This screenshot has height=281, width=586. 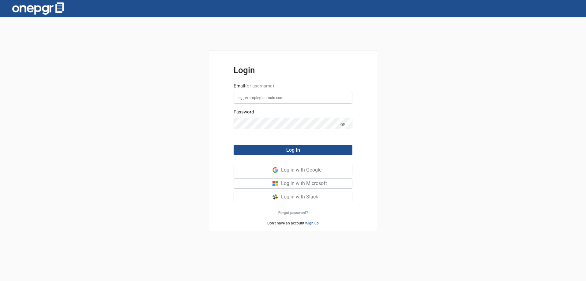 I want to click on p: Don’t have an account?, so click(x=293, y=224).